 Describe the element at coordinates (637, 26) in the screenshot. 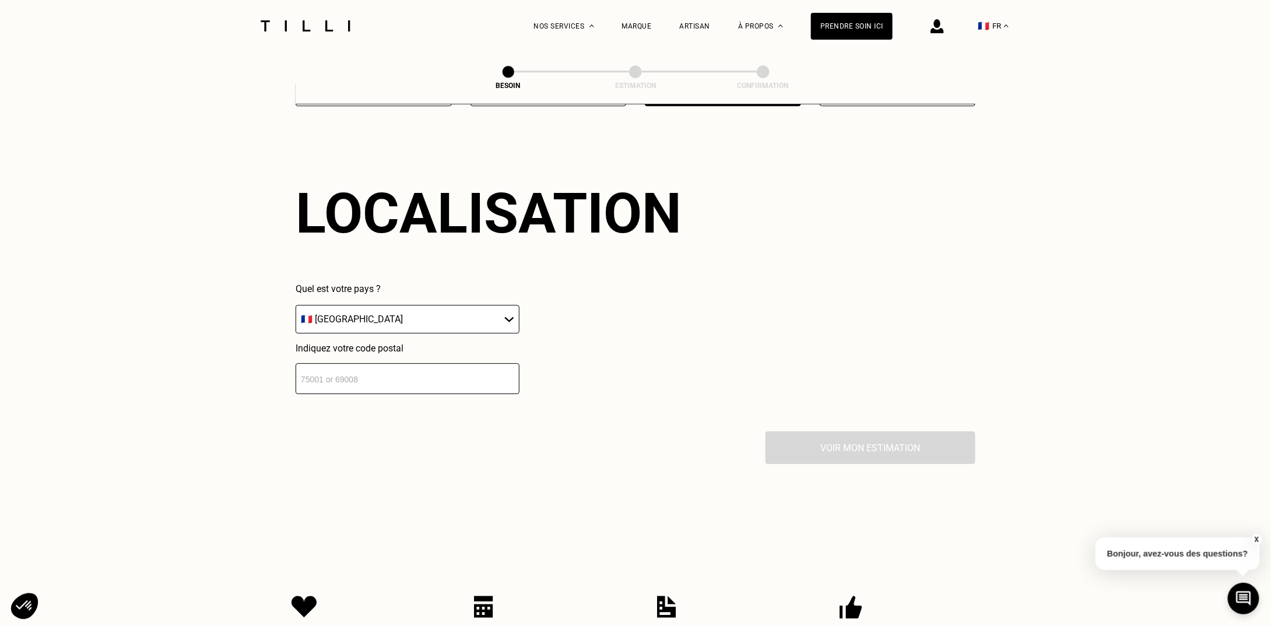

I see `a: Marque` at that location.